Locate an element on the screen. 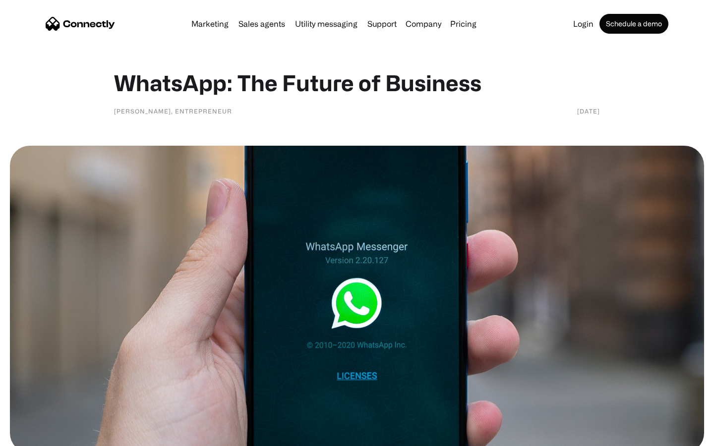 Image resolution: width=714 pixels, height=446 pixels. a: Login is located at coordinates (583, 24).